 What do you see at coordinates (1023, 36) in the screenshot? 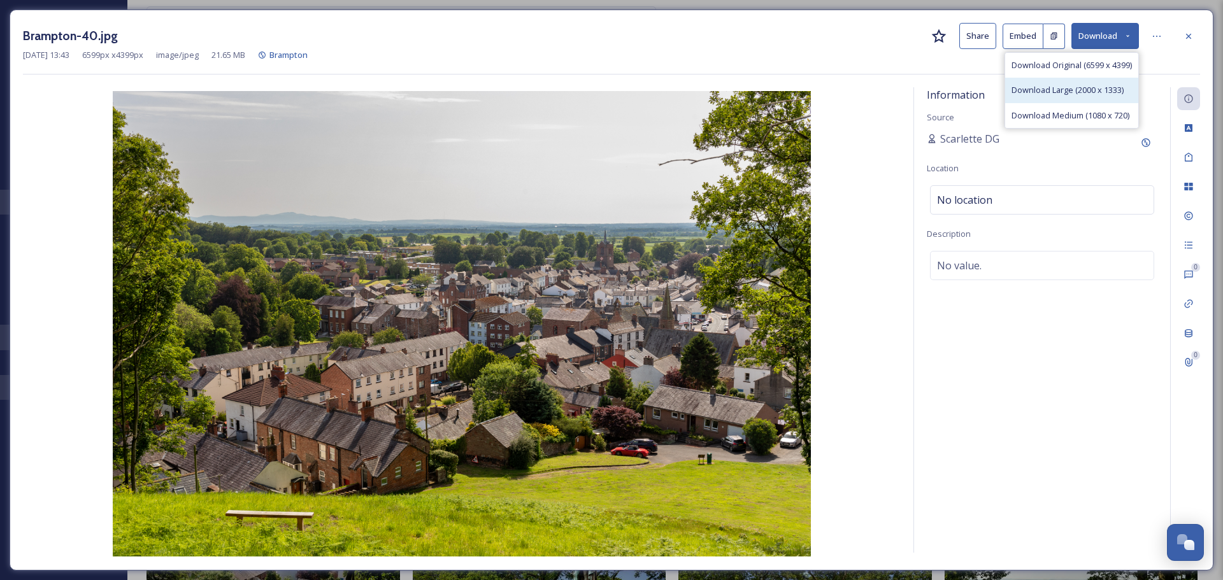
I see `button: Embed` at bounding box center [1023, 36].